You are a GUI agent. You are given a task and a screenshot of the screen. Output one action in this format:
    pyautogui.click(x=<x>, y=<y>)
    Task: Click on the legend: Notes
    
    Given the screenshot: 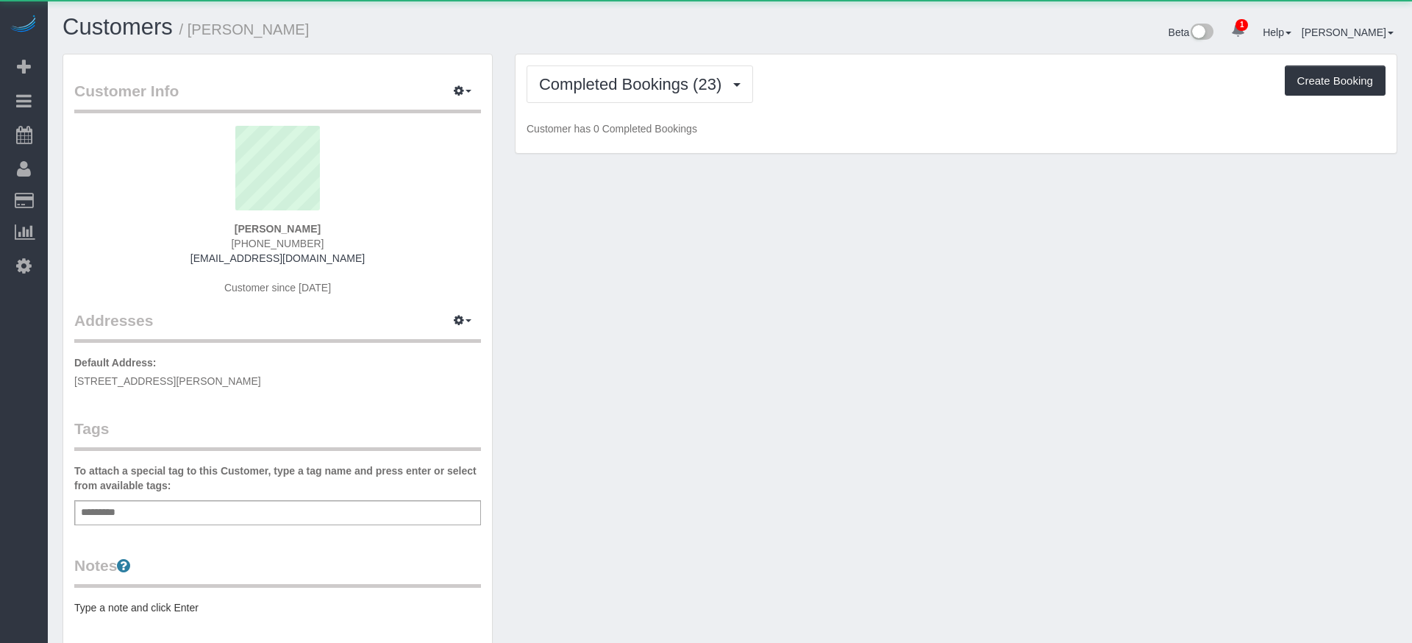 What is the action you would take?
    pyautogui.click(x=277, y=571)
    